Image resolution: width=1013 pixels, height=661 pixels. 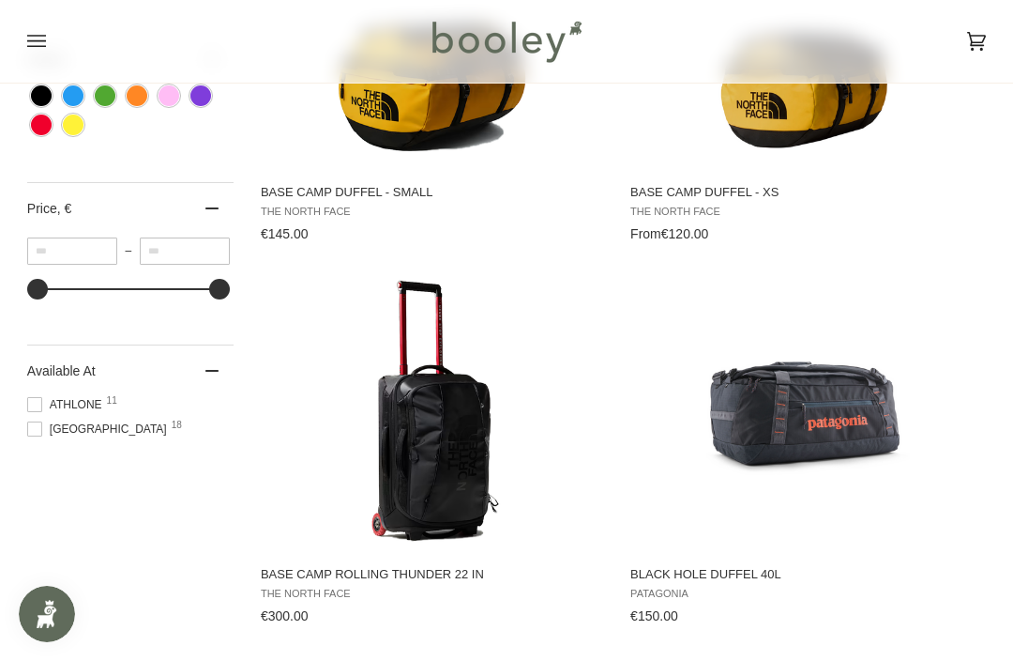 What do you see at coordinates (72, 251) in the screenshot?
I see `input: Minimum value` at bounding box center [72, 251].